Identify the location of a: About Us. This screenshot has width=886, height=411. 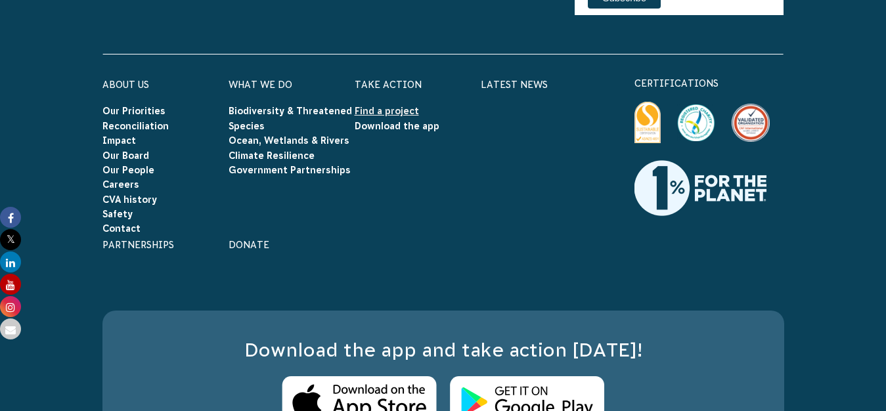
(125, 85).